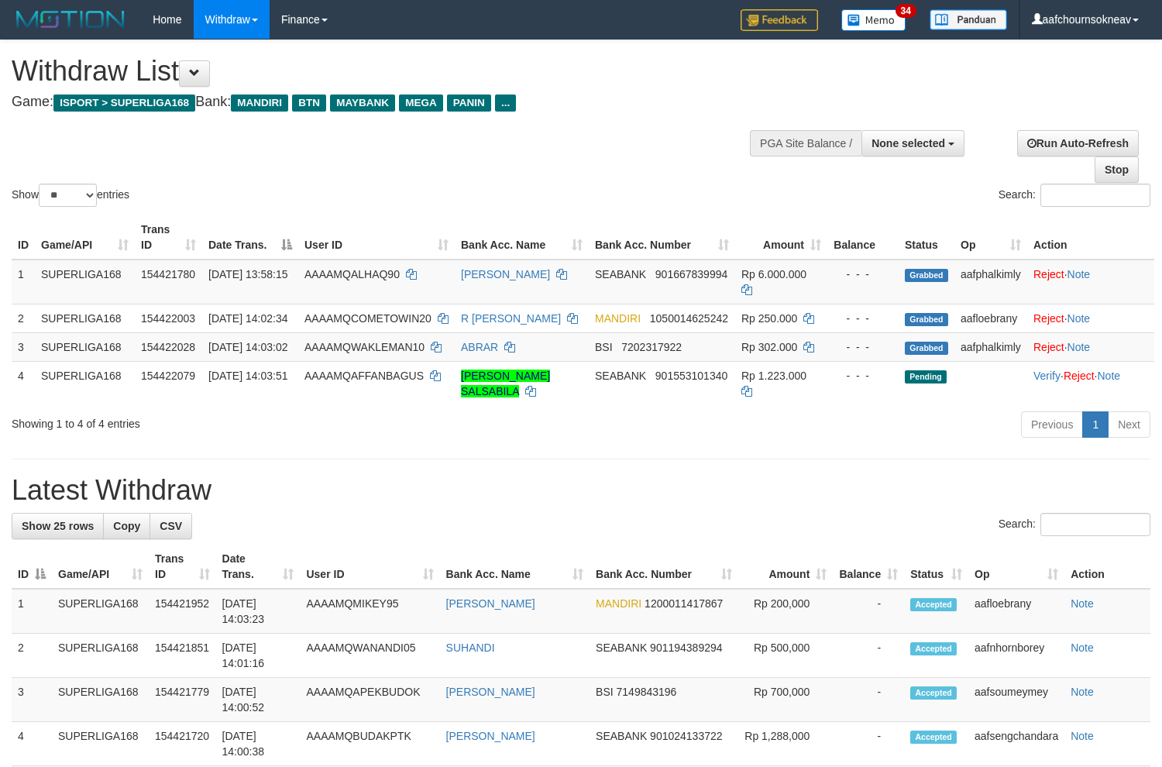 The width and height of the screenshot is (1162, 767). What do you see at coordinates (691, 376) in the screenshot?
I see `span: Copy 901553101340 to clipboard` at bounding box center [691, 376].